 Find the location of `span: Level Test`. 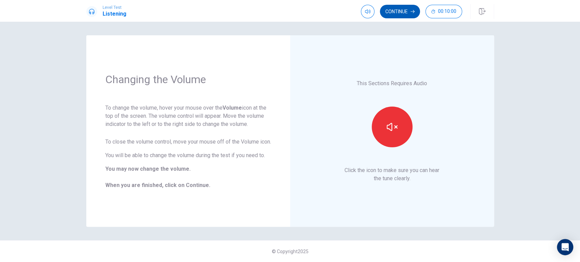

span: Level Test is located at coordinates (114, 7).